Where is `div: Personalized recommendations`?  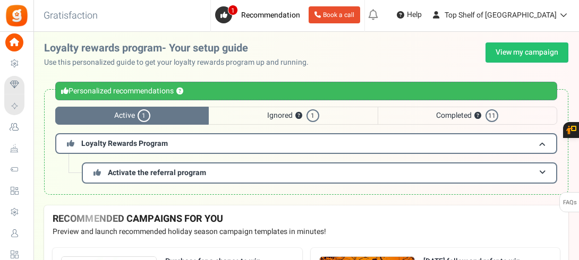
div: Personalized recommendations is located at coordinates (306, 91).